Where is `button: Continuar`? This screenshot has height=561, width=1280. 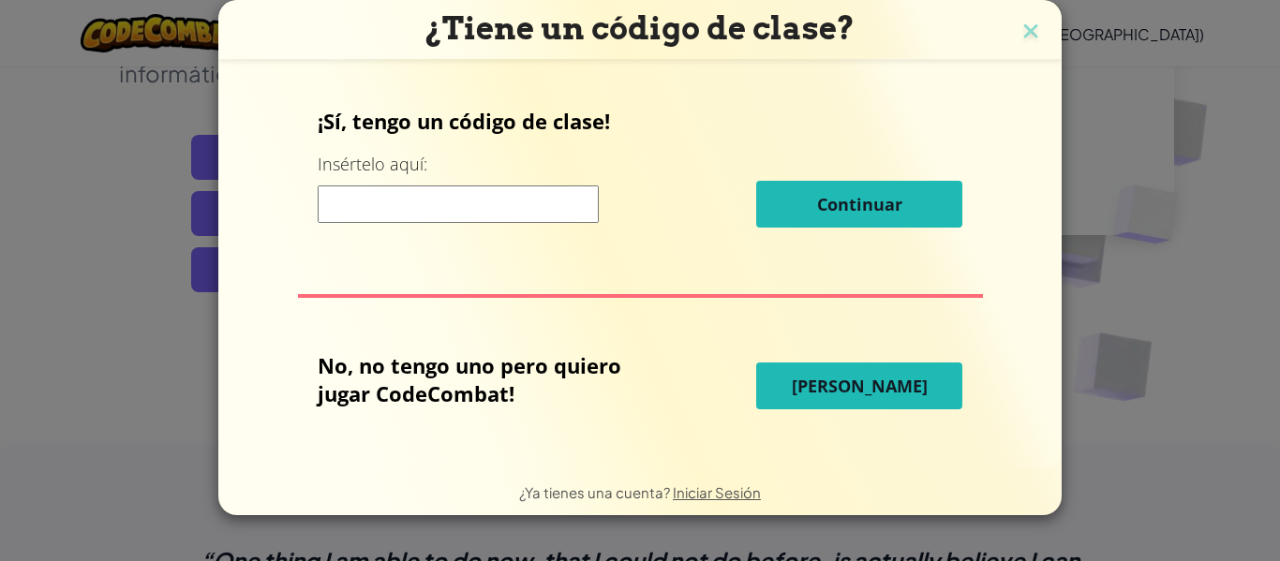 button: Continuar is located at coordinates (859, 204).